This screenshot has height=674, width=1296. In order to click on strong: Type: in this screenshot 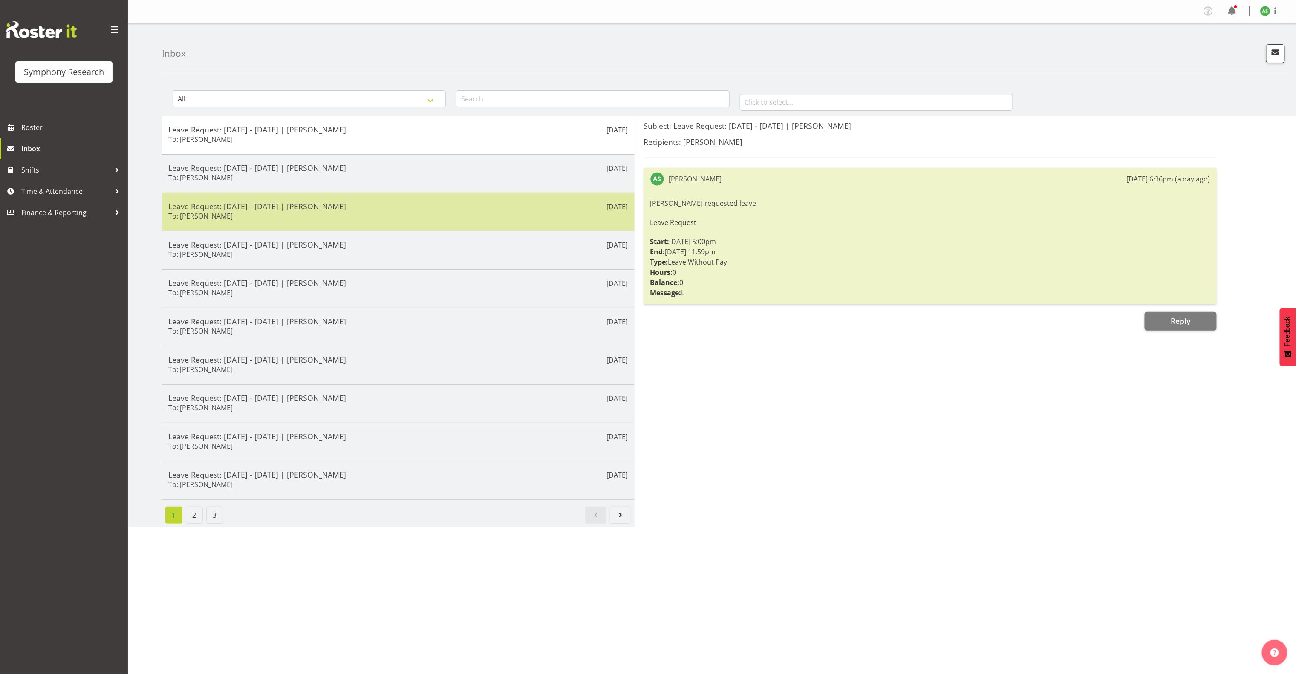, I will do `click(659, 262)`.